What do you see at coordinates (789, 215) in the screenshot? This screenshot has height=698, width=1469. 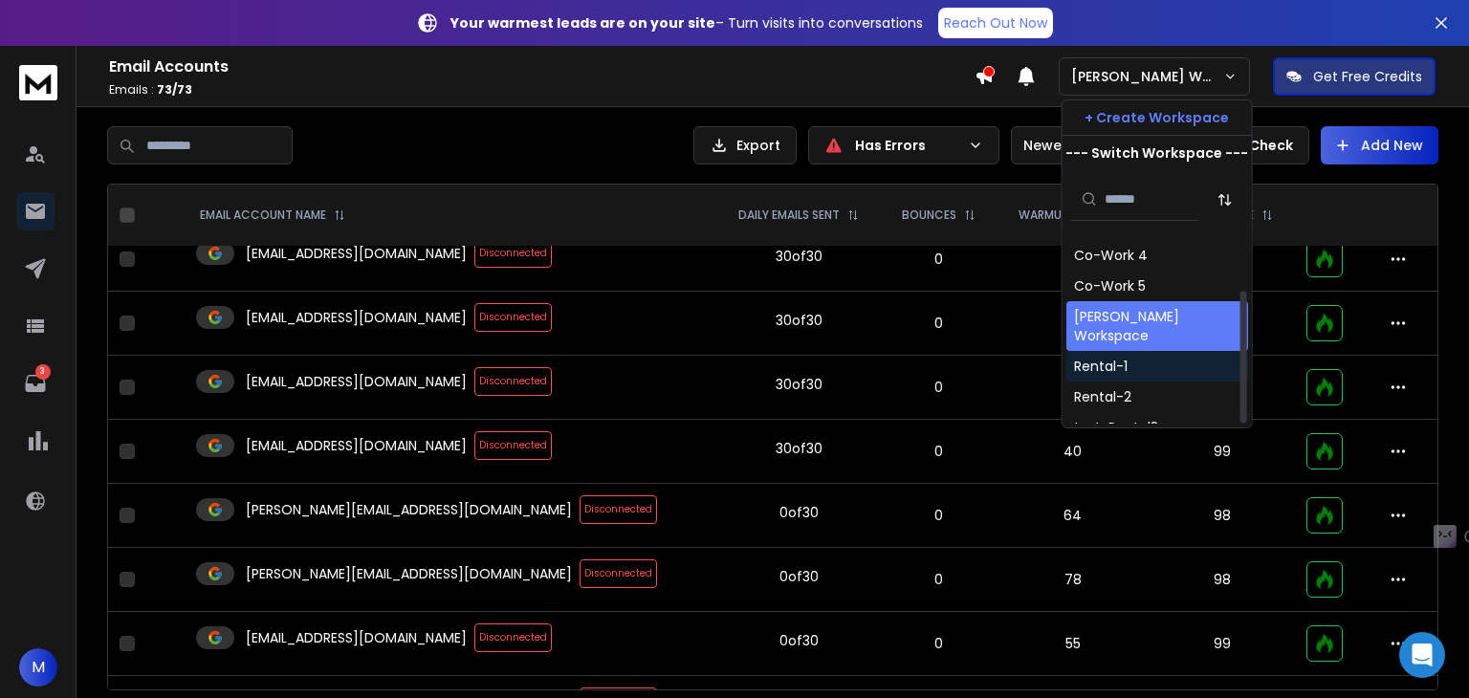 I see `p: DAILY EMAILS SENT` at bounding box center [789, 215].